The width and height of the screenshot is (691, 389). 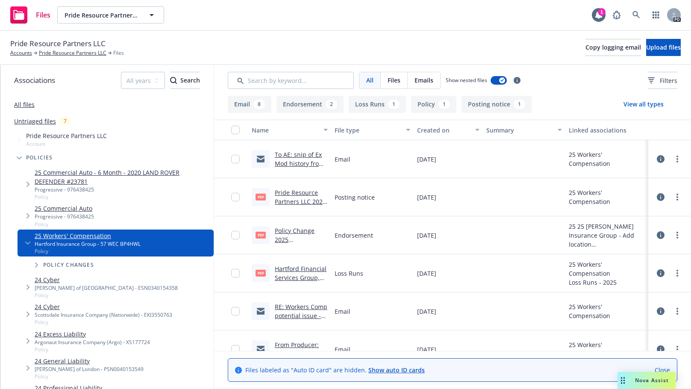 What do you see at coordinates (285, 130) in the screenshot?
I see `div: Name` at bounding box center [285, 130].